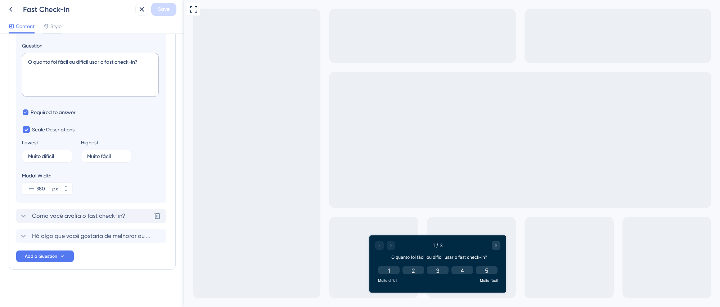  What do you see at coordinates (70, 22) in the screenshot?
I see `div: O quanto foi fácil ou difícil usar o fast check-in?` at bounding box center [70, 22].